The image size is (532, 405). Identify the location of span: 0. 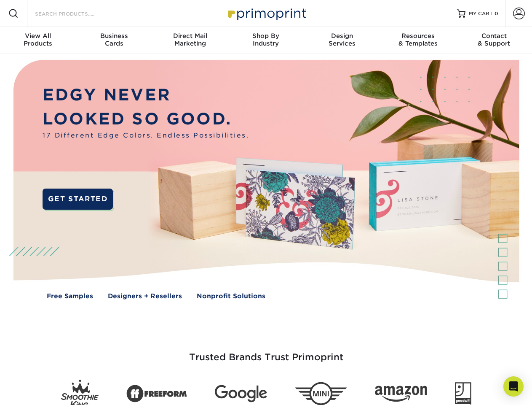
(496, 13).